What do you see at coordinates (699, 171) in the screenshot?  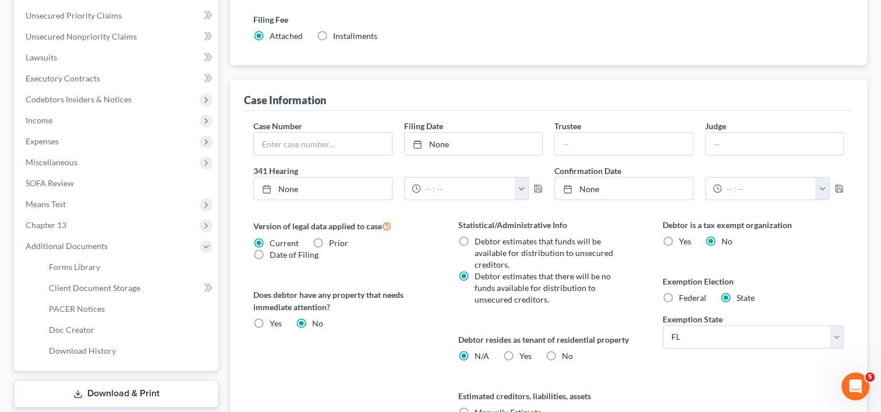 I see `label: Confirmation Date` at bounding box center [699, 171].